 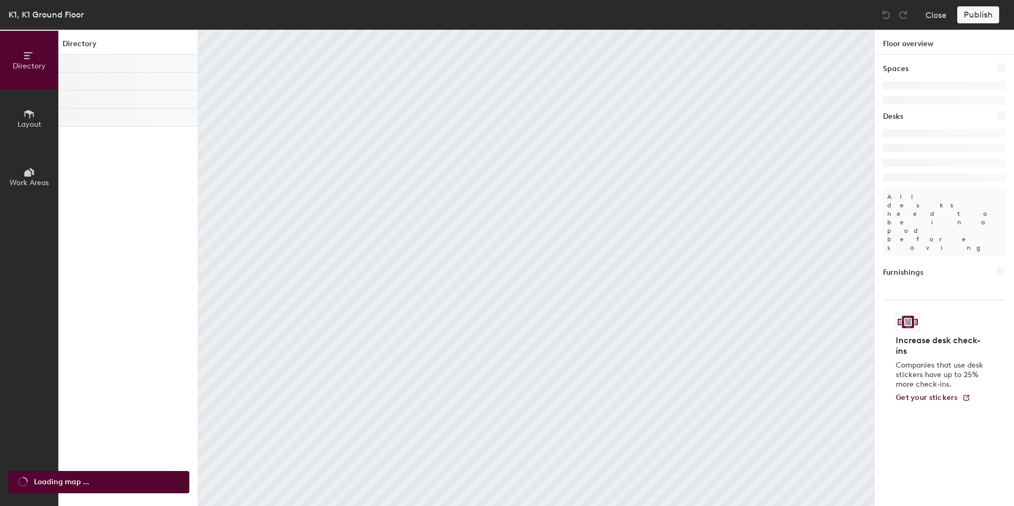 What do you see at coordinates (896, 69) in the screenshot?
I see `h1: Spaces` at bounding box center [896, 69].